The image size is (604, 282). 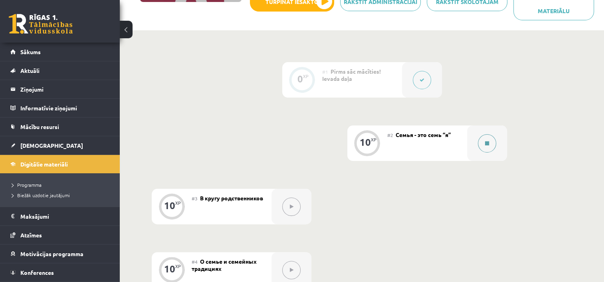 I want to click on a: Maksājumi, so click(x=60, y=217).